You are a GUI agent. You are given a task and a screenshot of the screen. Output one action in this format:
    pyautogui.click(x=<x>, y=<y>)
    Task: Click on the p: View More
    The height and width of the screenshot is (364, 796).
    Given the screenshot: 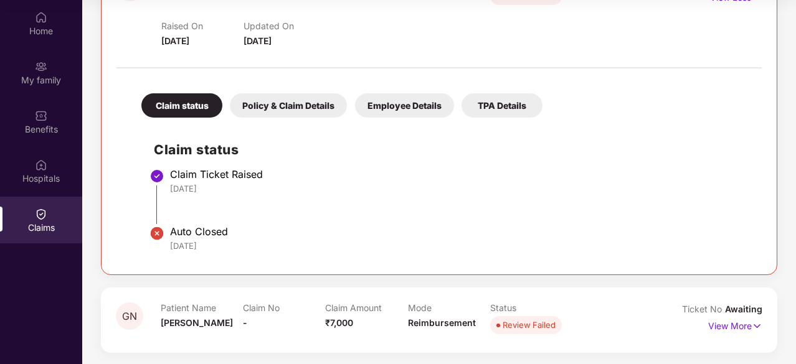 What is the action you would take?
    pyautogui.click(x=735, y=325)
    